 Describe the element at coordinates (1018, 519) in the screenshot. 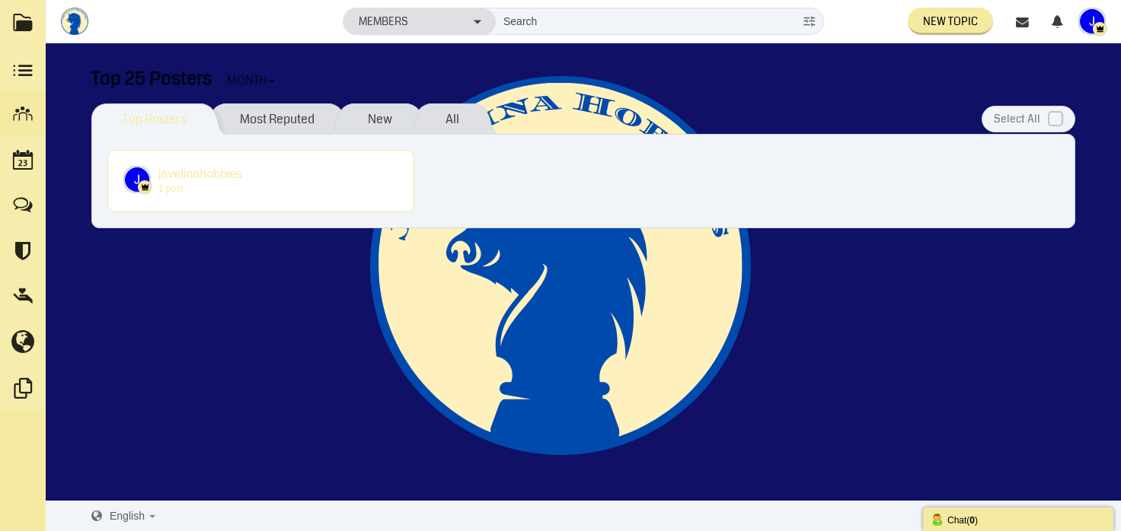

I see `div: Chat` at that location.